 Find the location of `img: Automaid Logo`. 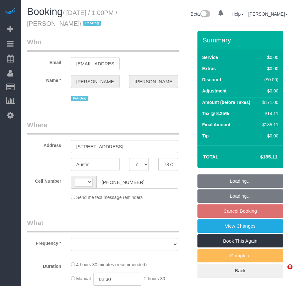

img: Automaid Logo is located at coordinates (10, 11).